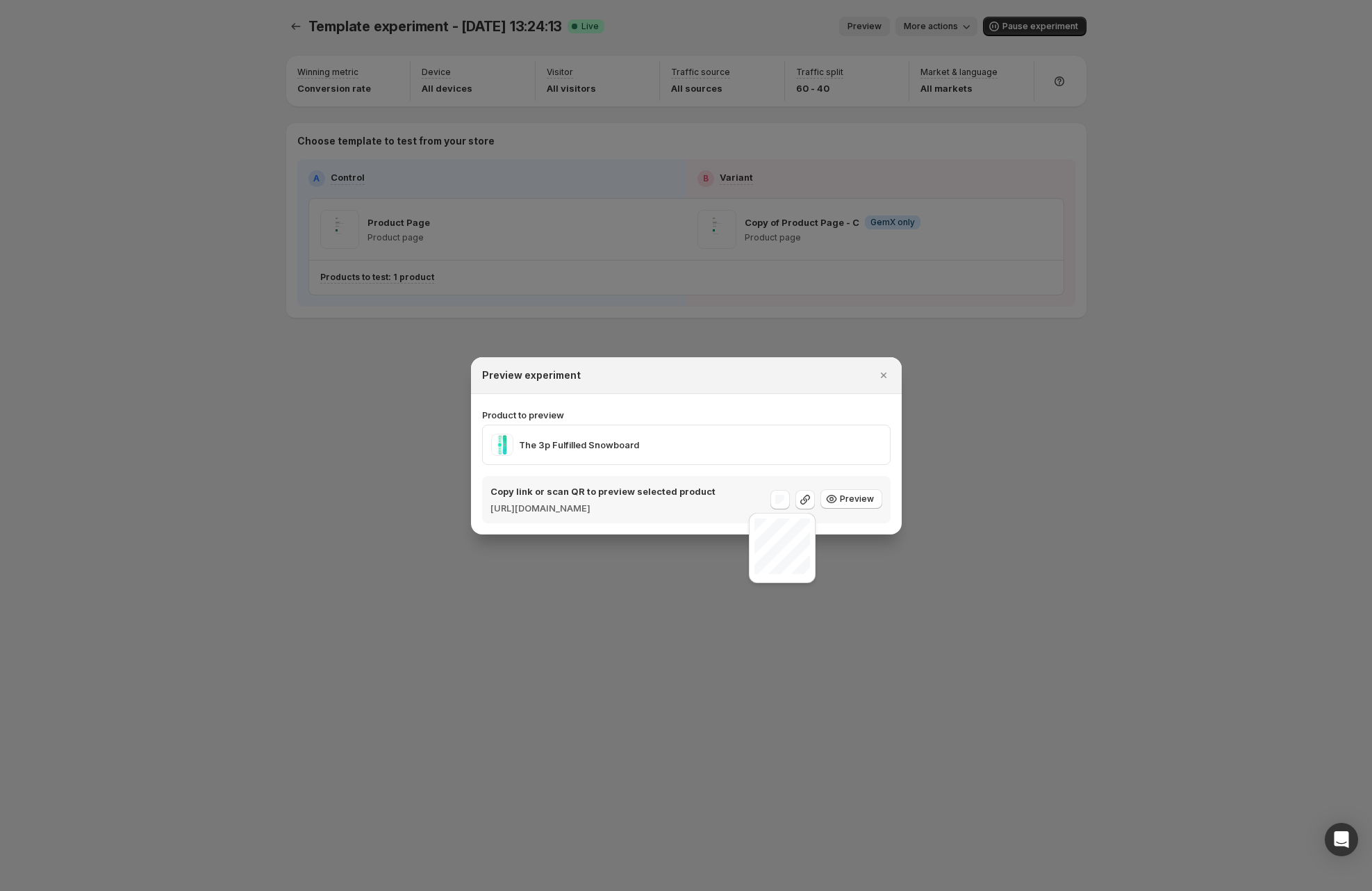 This screenshot has height=891, width=1372. Describe the element at coordinates (851, 499) in the screenshot. I see `button: Preview` at that location.